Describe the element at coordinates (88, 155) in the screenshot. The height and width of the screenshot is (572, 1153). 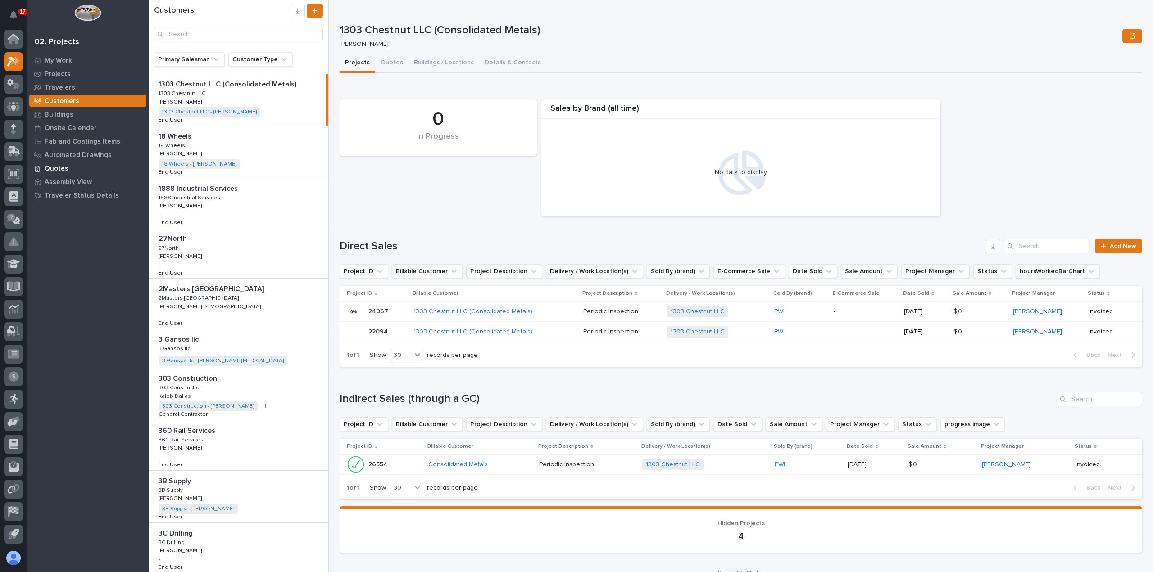
I see `a: Automated Drawings` at that location.